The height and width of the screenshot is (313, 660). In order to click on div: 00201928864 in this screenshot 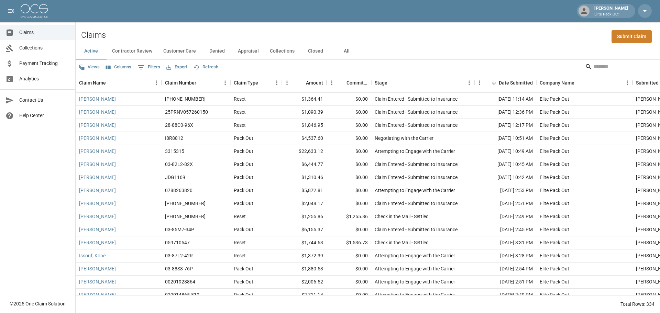, I will do `click(180, 282)`.